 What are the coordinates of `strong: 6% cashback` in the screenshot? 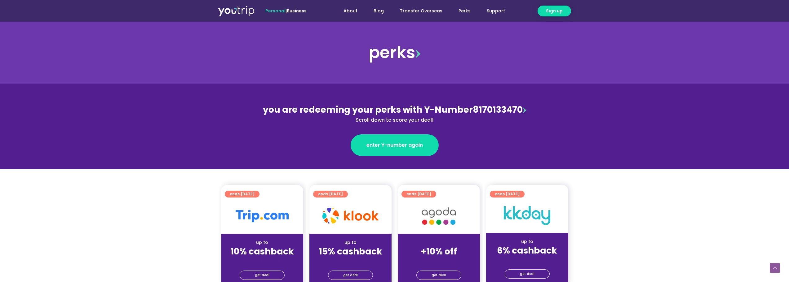 It's located at (527, 251).